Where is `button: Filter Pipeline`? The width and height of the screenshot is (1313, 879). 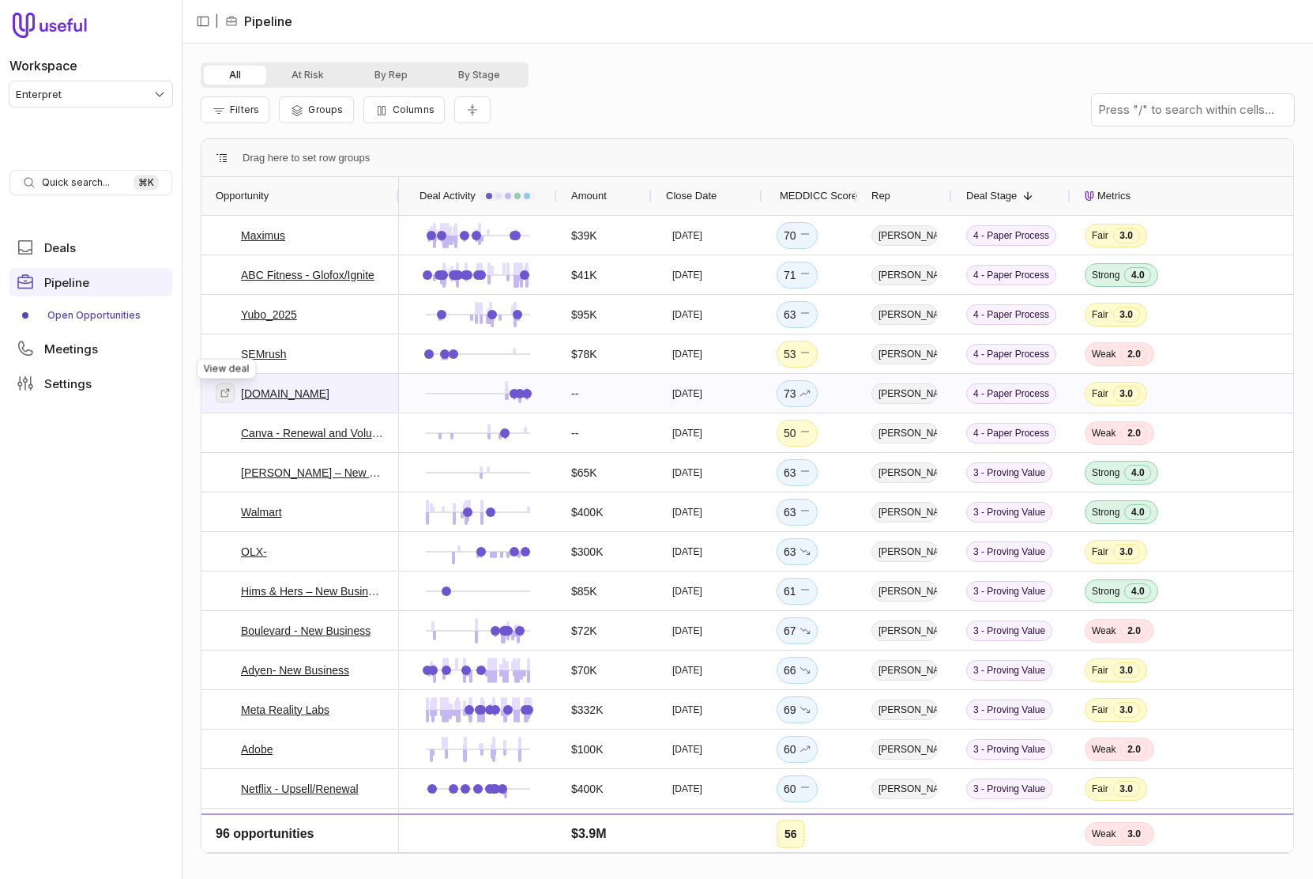 button: Filter Pipeline is located at coordinates (235, 110).